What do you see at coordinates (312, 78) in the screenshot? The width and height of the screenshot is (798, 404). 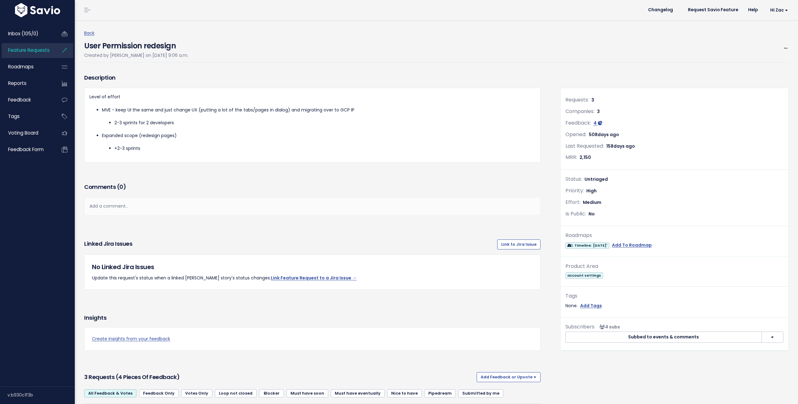 I see `h3: Description` at bounding box center [312, 78].